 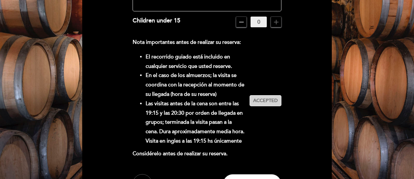 What do you see at coordinates (195, 122) in the screenshot?
I see `li: Las visitas antes de la cena son entre las 19:15 y las 20:30 por orden de llegada en grupos; term...` at bounding box center [195, 122].